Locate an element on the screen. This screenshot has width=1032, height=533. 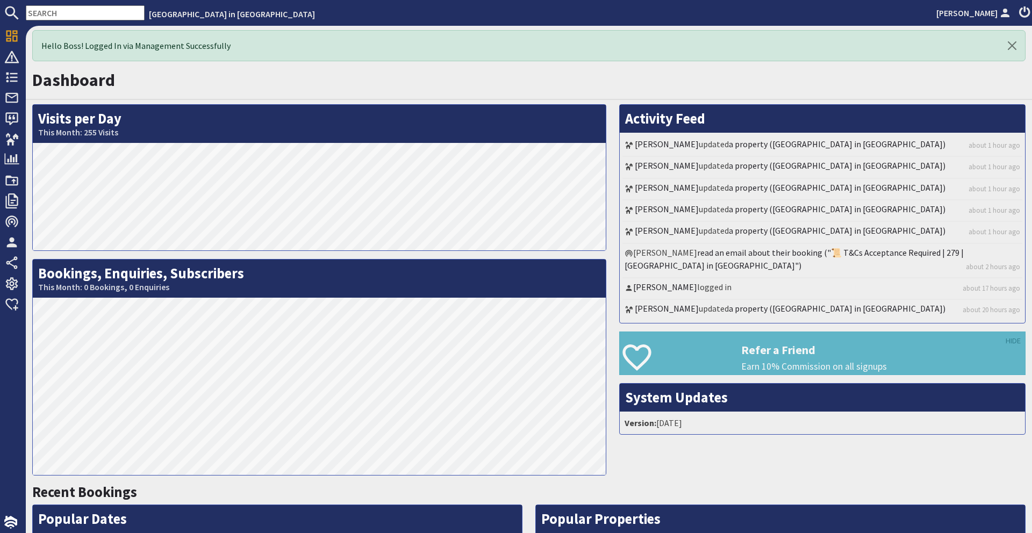
li: logged in is located at coordinates (823, 289).